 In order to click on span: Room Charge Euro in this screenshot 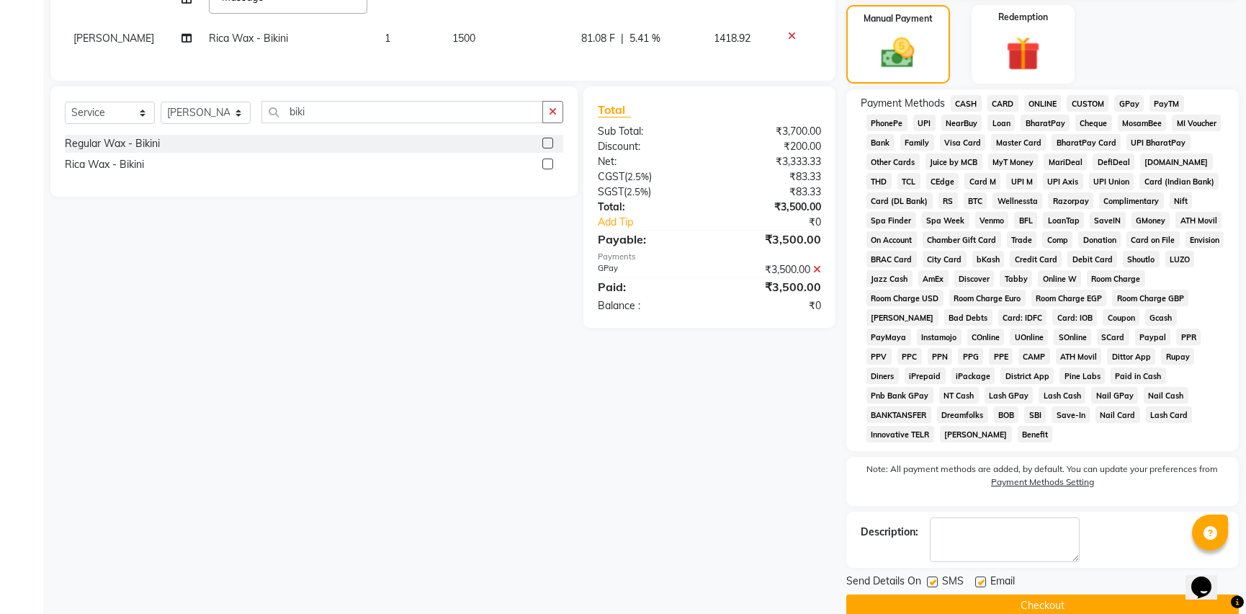, I will do `click(988, 298)`.